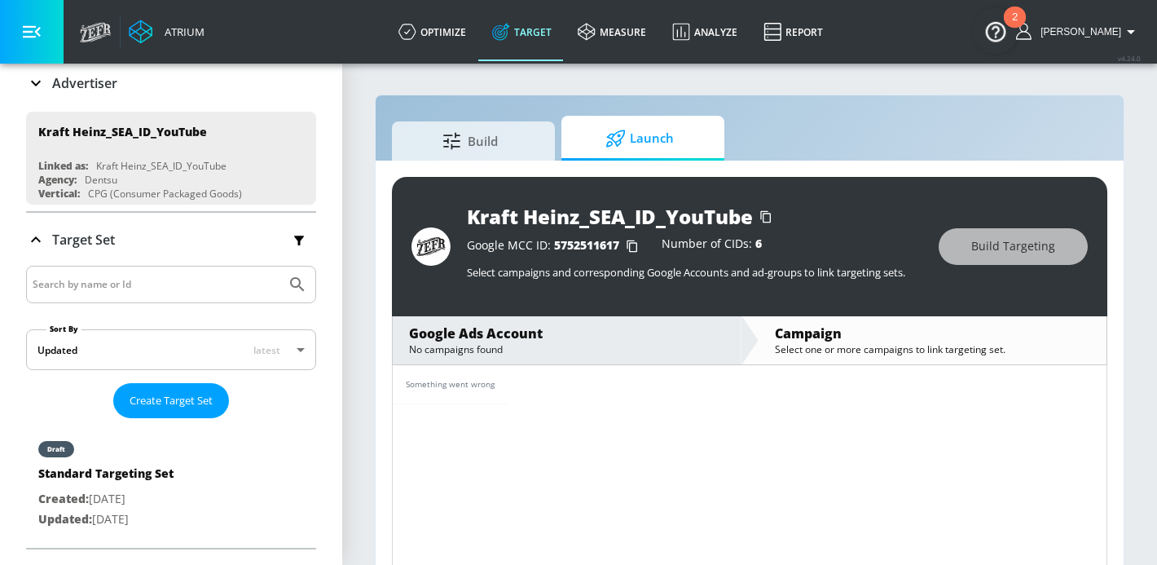 The image size is (1157, 565). What do you see at coordinates (522, 32) in the screenshot?
I see `a: Target` at bounding box center [522, 32].